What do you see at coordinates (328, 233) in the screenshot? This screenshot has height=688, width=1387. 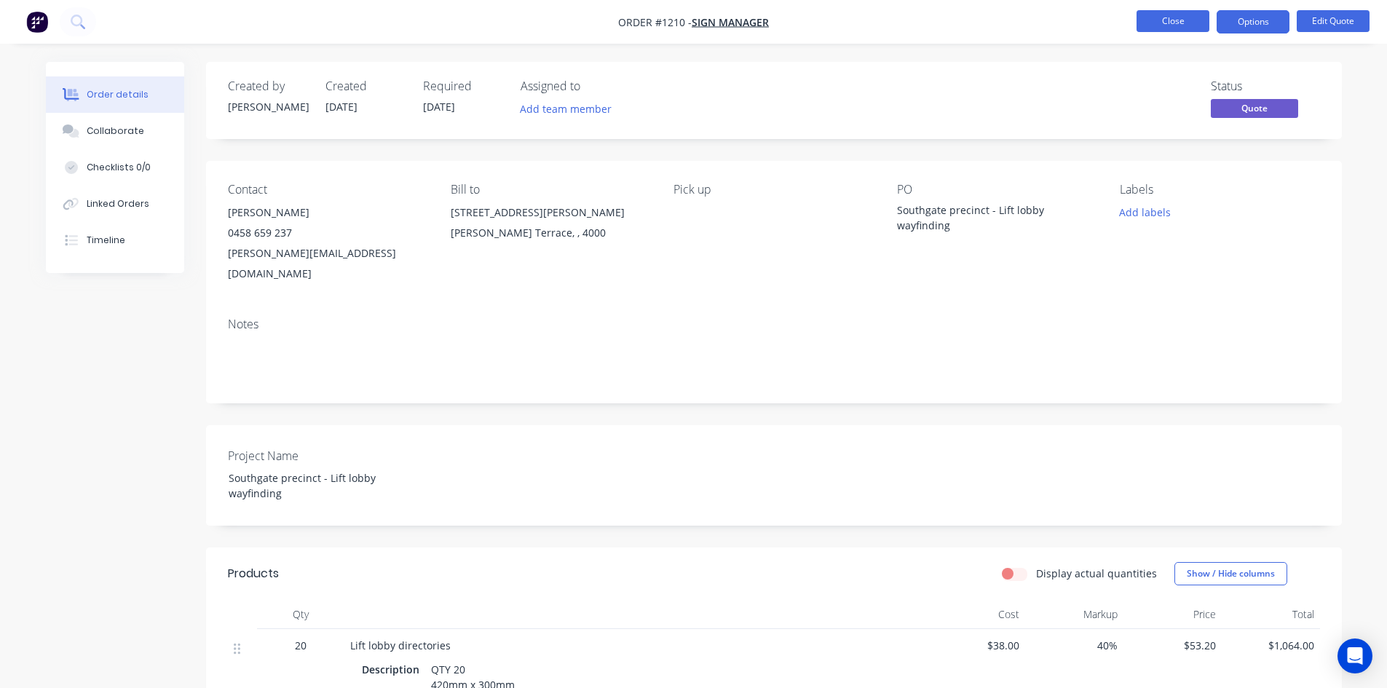 I see `div: 0458 659 237` at bounding box center [328, 233].